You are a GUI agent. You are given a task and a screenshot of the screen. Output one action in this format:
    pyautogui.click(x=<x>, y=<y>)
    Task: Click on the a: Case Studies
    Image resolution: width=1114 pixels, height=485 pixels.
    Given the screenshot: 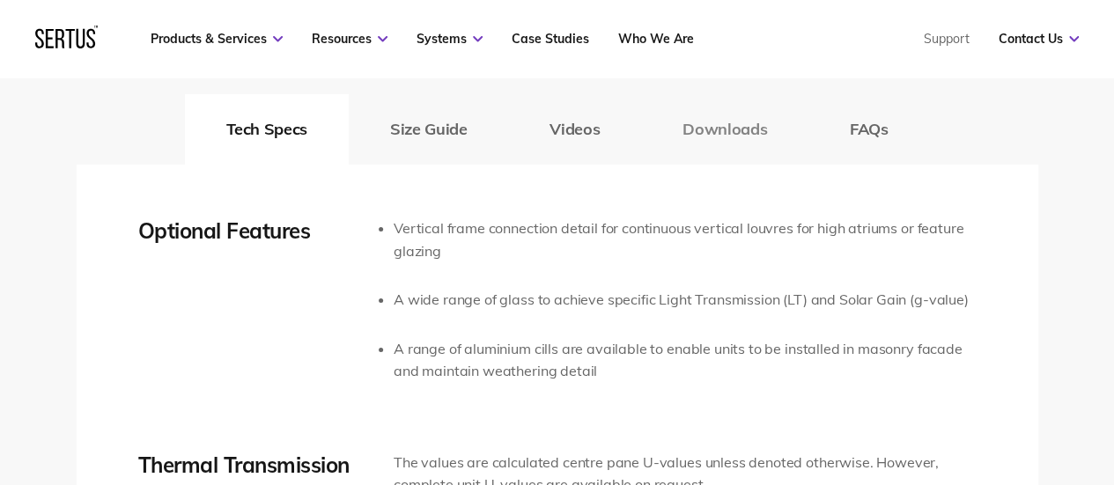 What is the action you would take?
    pyautogui.click(x=550, y=39)
    